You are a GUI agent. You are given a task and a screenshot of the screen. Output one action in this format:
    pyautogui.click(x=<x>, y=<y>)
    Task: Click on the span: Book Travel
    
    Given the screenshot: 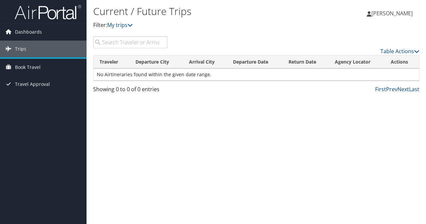 What is the action you would take?
    pyautogui.click(x=28, y=67)
    